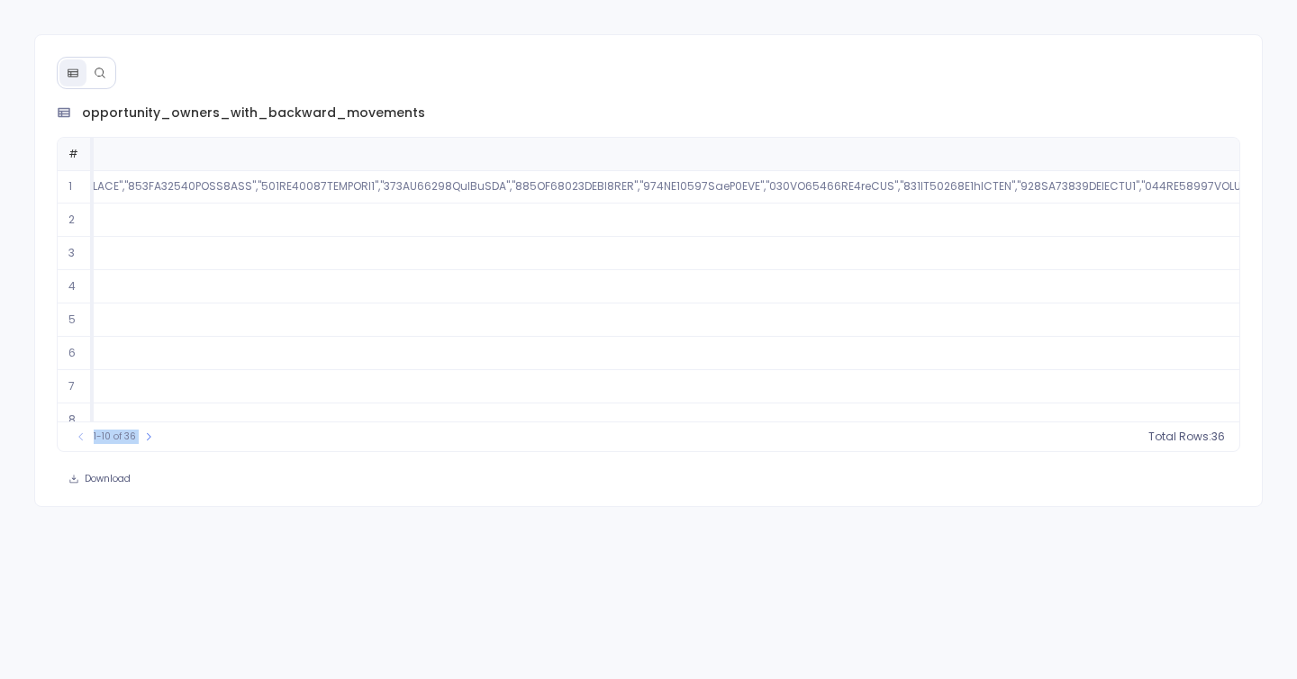  What do you see at coordinates (76, 220) in the screenshot?
I see `td: 2` at bounding box center [76, 220].